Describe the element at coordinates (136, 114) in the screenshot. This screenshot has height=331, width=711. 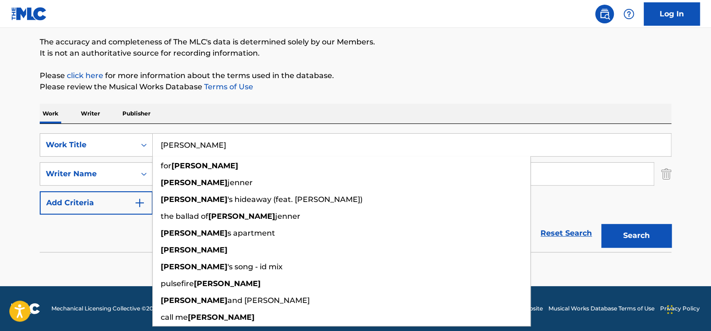
I see `p: Publisher` at that location.